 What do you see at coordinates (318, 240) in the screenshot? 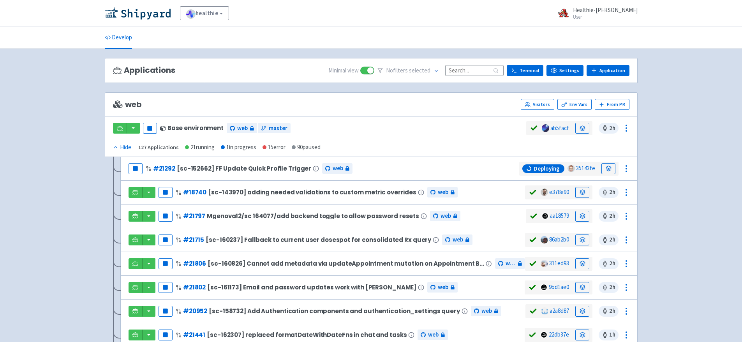
I see `span: [sc-160237] Fallback to current user dosespot for consolidated Rx query` at bounding box center [318, 240].